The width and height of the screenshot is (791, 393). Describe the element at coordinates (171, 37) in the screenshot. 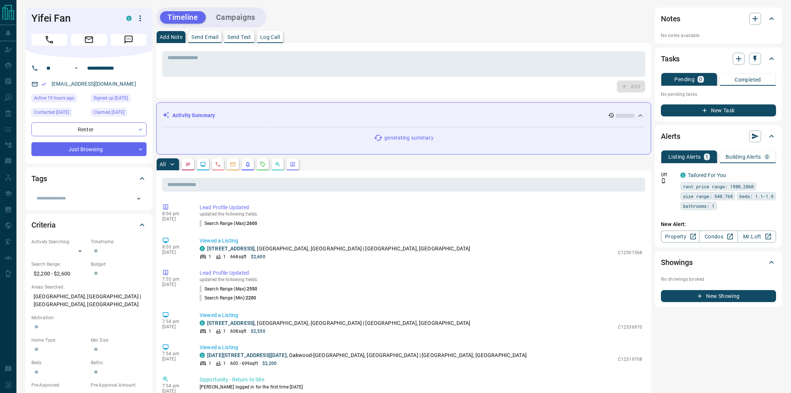

I see `p: Add Note` at that location.